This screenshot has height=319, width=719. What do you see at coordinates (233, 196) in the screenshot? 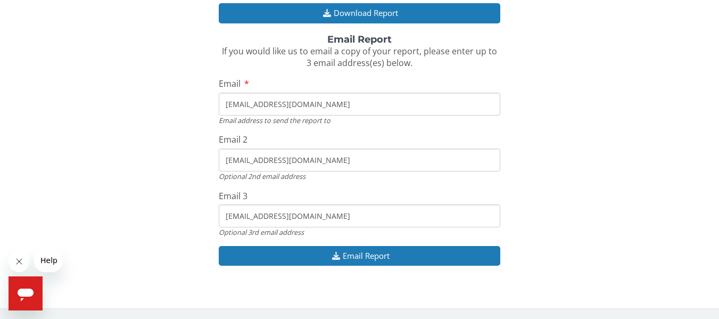
I see `span: Email 3` at bounding box center [233, 196].